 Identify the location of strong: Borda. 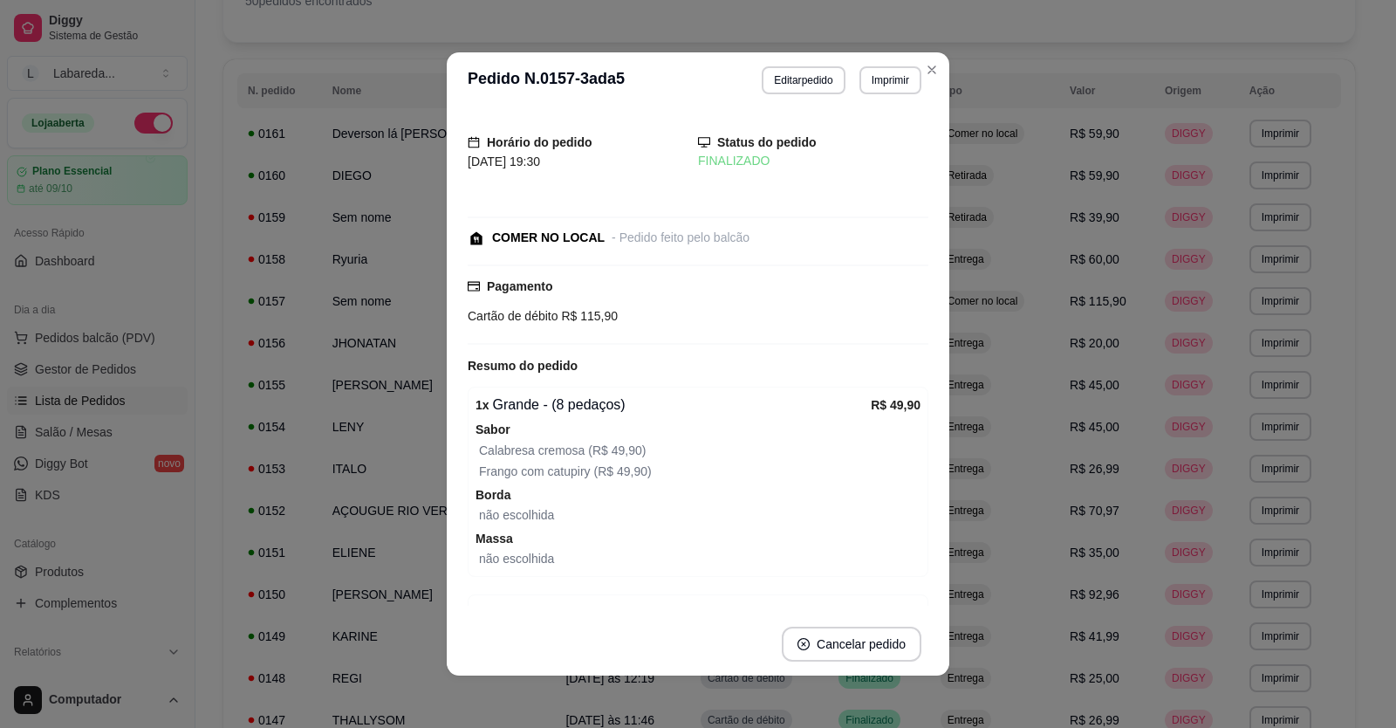
(493, 495).